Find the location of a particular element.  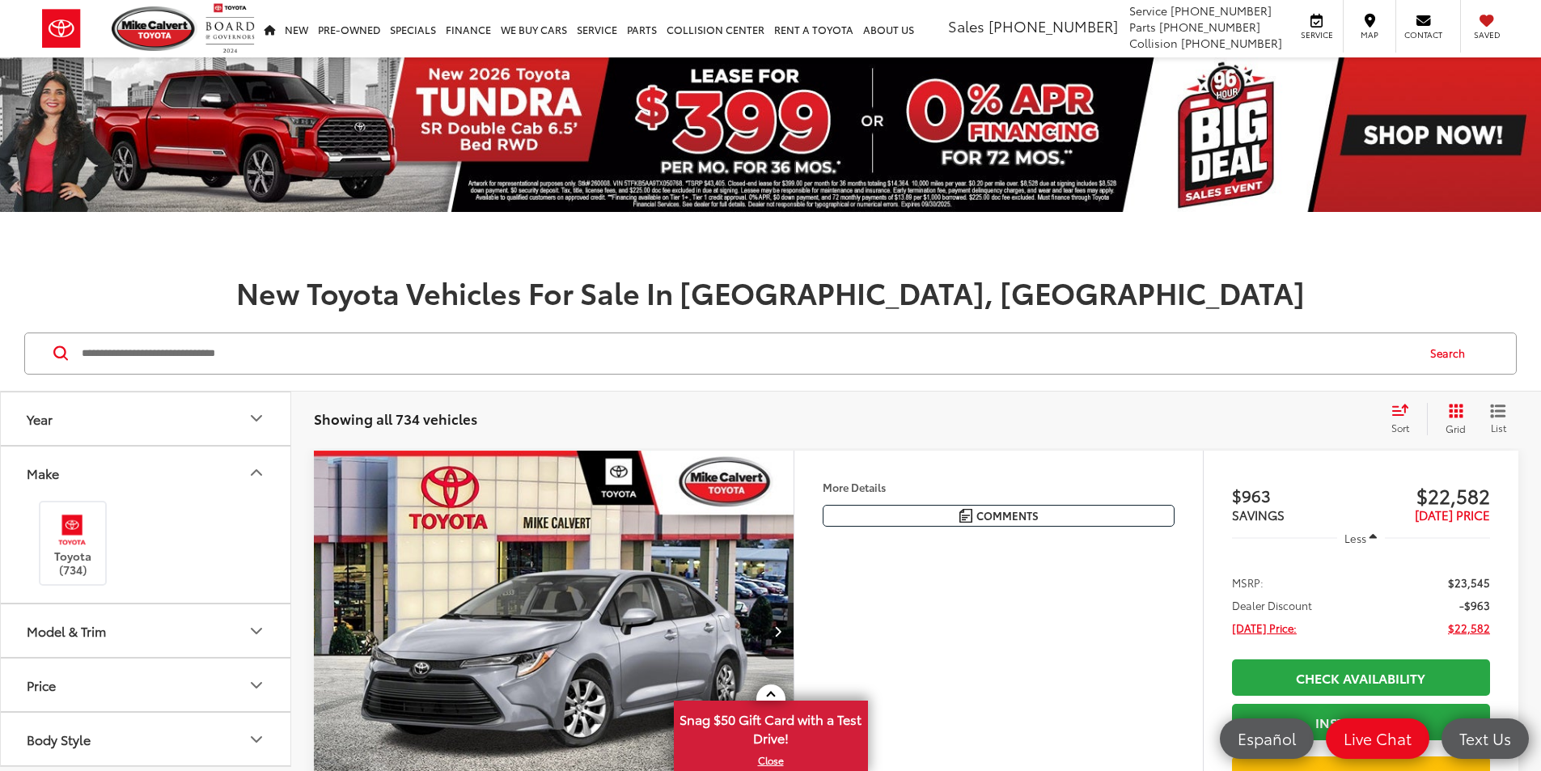

span: Less is located at coordinates (1355, 538).